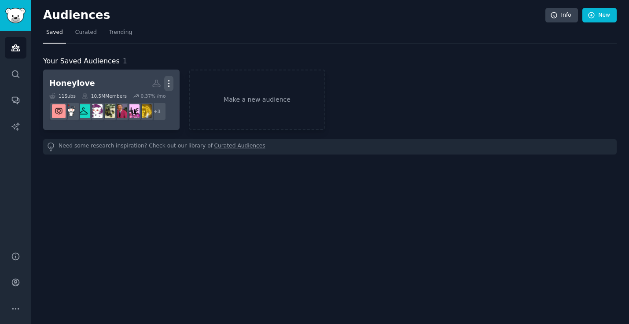 The image size is (629, 324). What do you see at coordinates (132, 111) in the screenshot?
I see `img: makeupexchange` at bounding box center [132, 111].